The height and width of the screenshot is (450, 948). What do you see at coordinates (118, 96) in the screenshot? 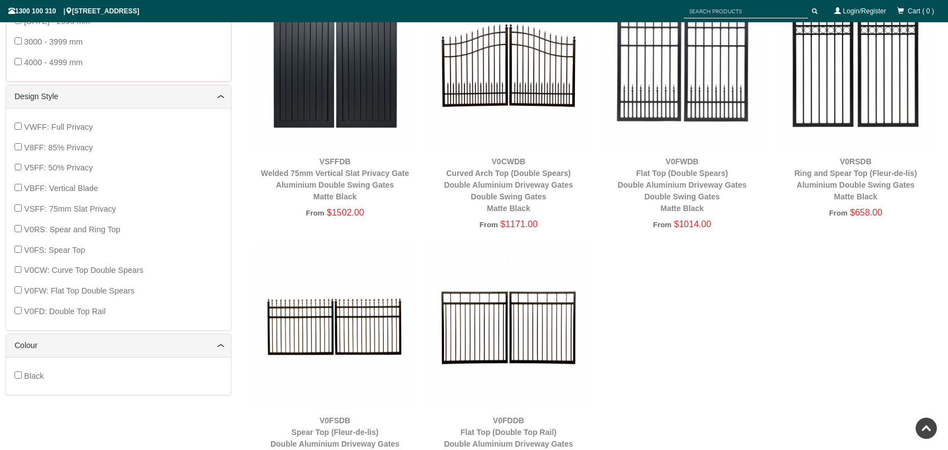
I see `a: Design Style` at bounding box center [118, 96].